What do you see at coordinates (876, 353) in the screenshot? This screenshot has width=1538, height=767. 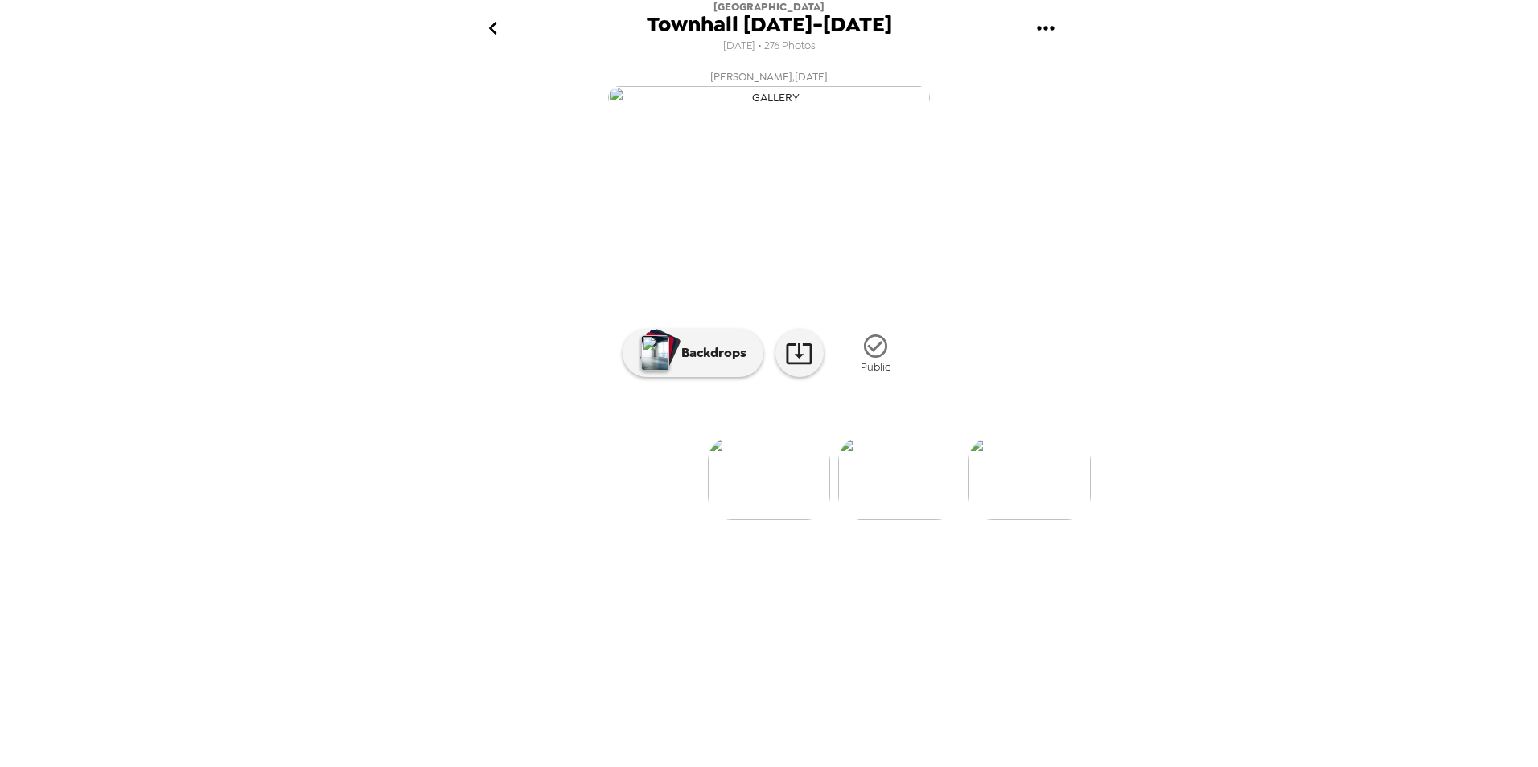 I see `button: Public` at bounding box center [876, 353].